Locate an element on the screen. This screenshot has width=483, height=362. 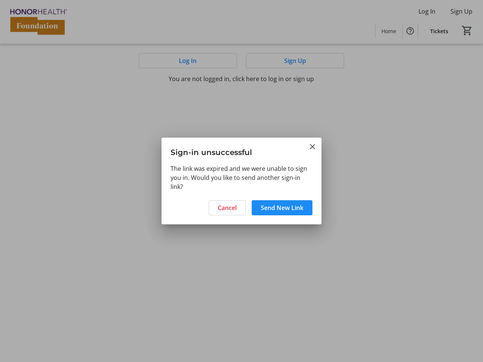
span: Cancel is located at coordinates (227, 208).